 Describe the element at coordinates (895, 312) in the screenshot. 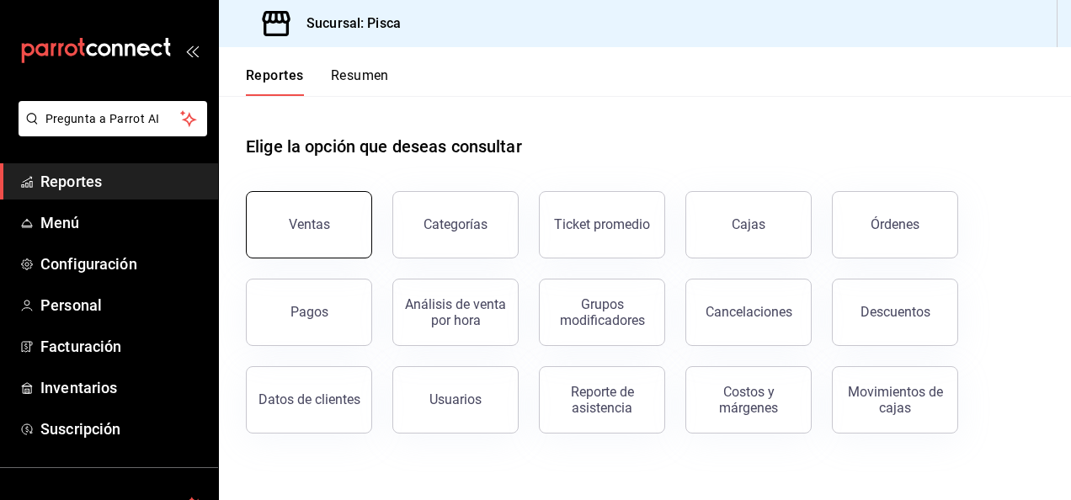

I see `button: Descuentos` at that location.